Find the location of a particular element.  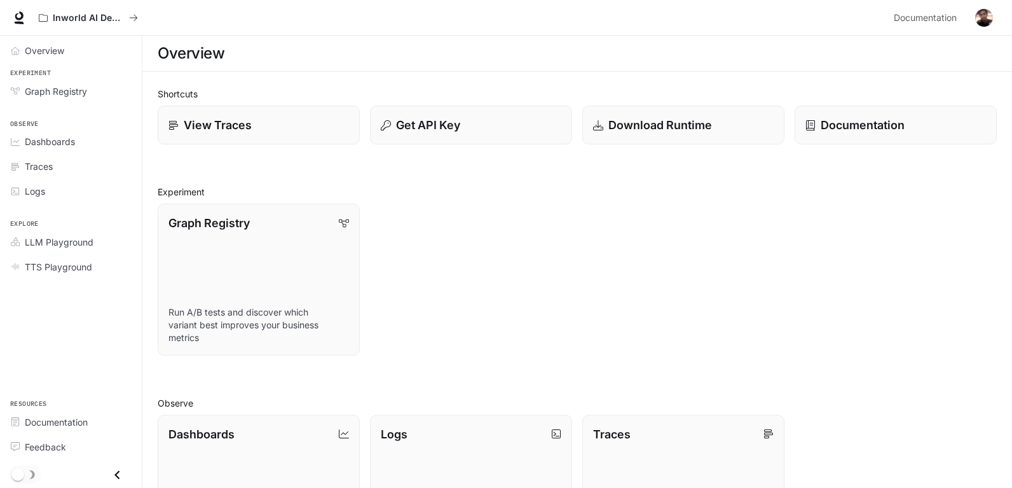

button: User avatar is located at coordinates (984, 18).